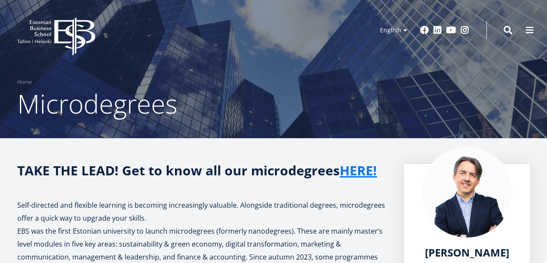 The image size is (547, 263). What do you see at coordinates (97, 104) in the screenshot?
I see `span: Microdegrees` at bounding box center [97, 104].